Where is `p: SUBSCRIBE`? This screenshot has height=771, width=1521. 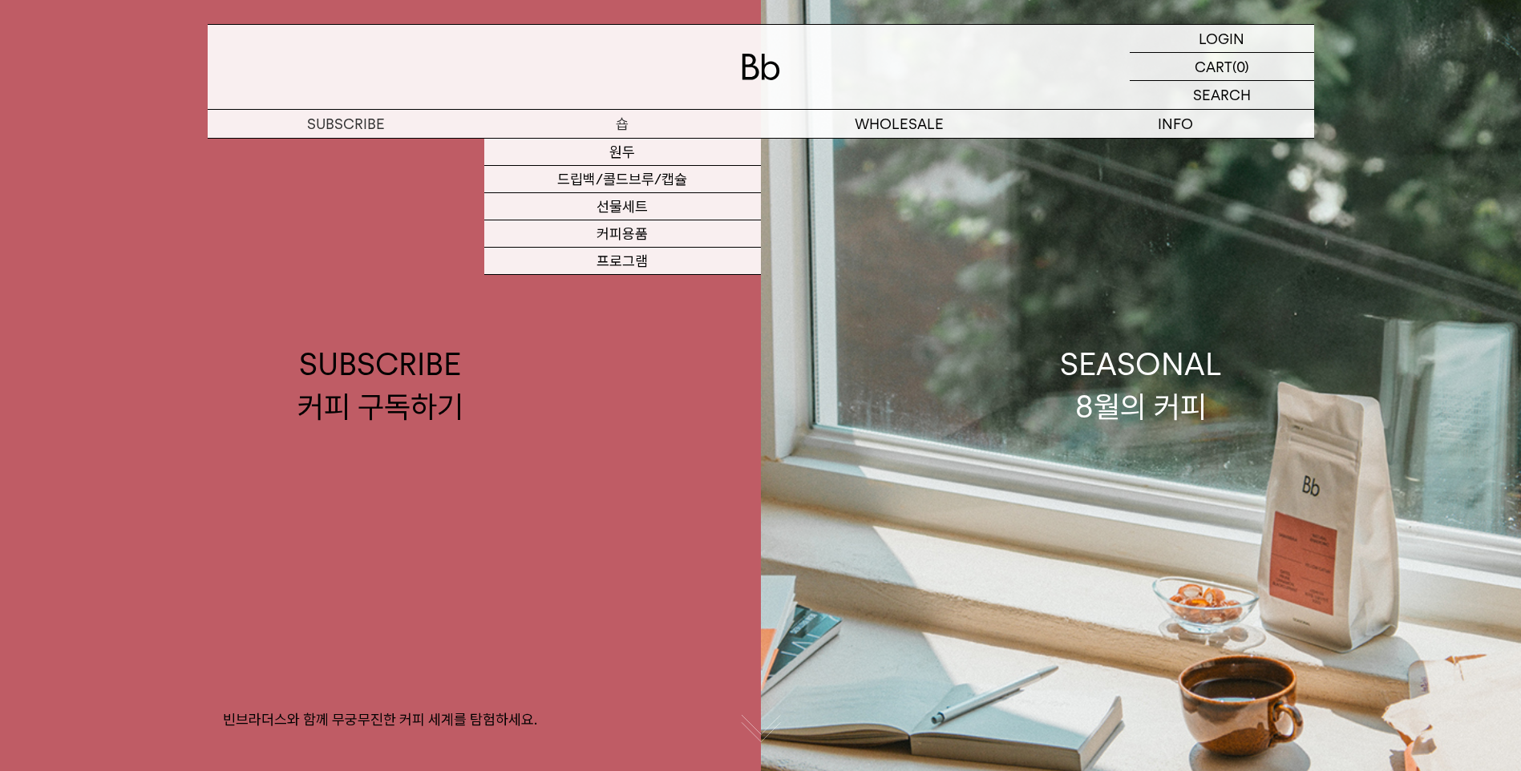 p: SUBSCRIBE is located at coordinates (346, 123).